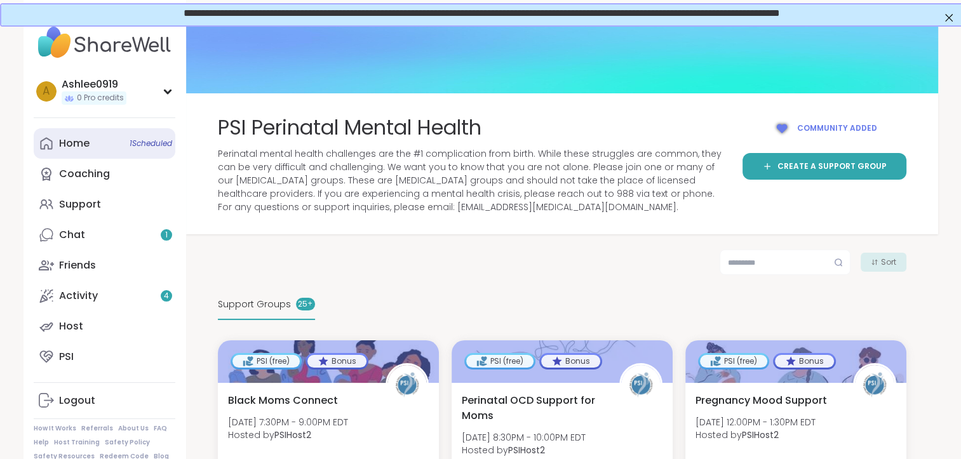  Describe the element at coordinates (761, 401) in the screenshot. I see `span: Pregnancy Mood Support` at that location.